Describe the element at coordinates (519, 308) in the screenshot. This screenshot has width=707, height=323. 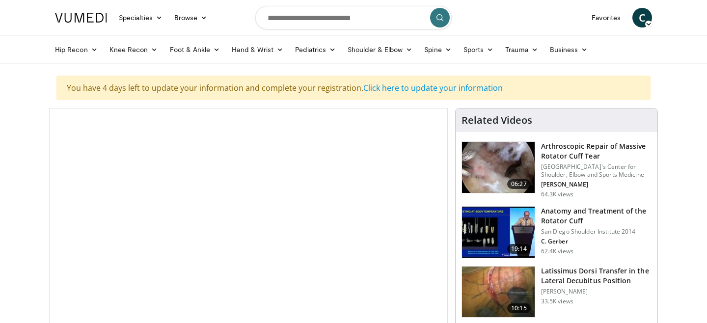
I see `span: 10:15` at that location.